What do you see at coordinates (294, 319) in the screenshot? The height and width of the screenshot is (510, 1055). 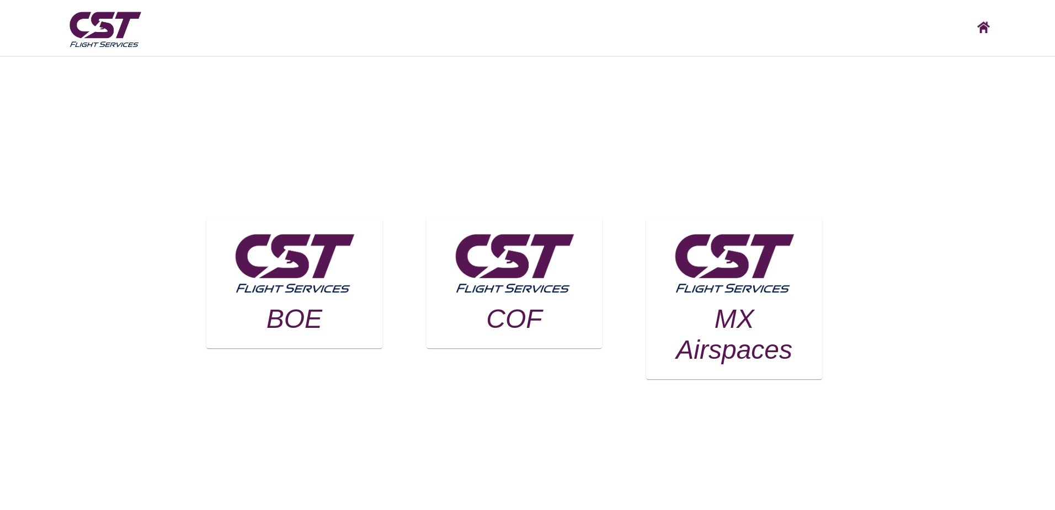 I see `h3: BOE` at bounding box center [294, 319].